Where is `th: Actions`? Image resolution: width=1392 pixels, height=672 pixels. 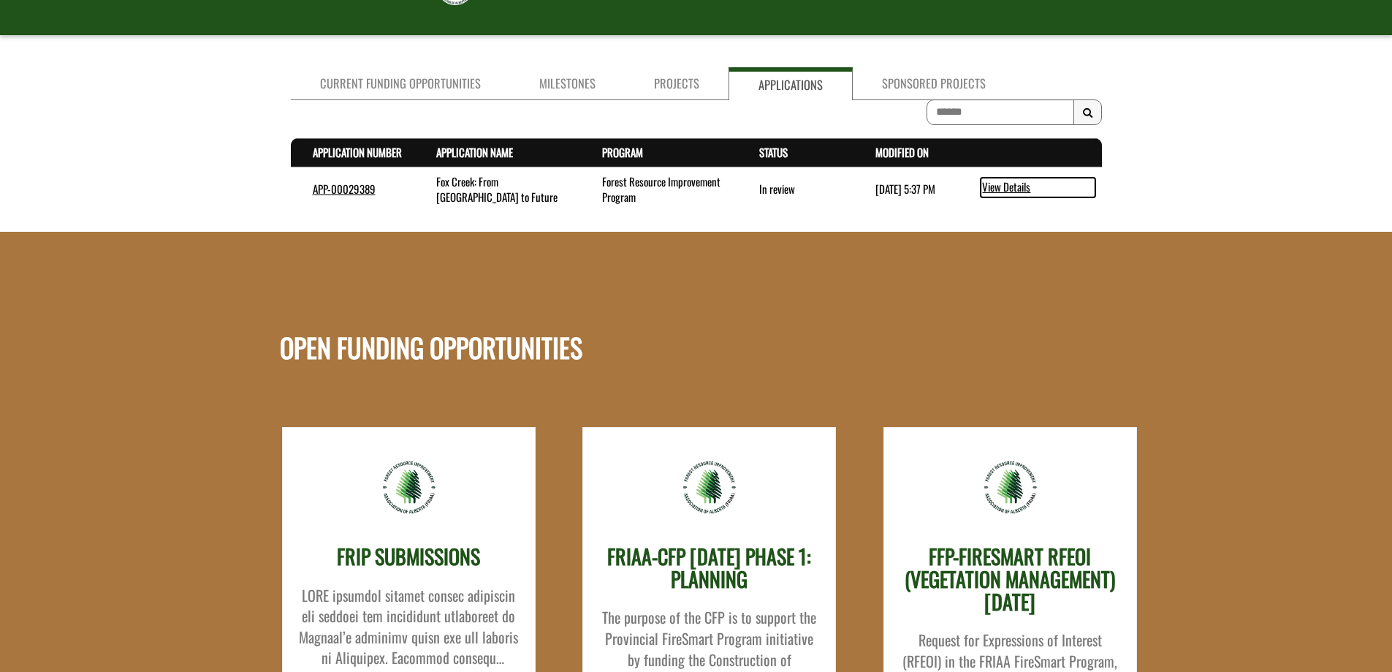 th: Actions is located at coordinates (1029, 153).